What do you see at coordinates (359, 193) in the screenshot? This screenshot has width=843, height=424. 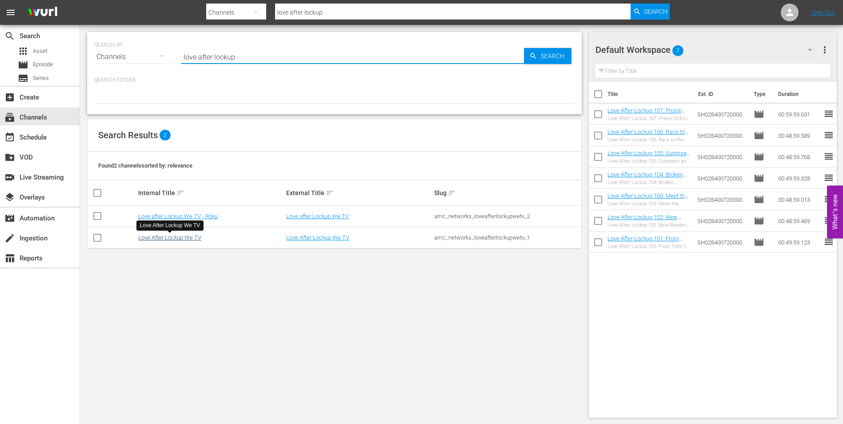 I see `div: External Title` at bounding box center [359, 193].